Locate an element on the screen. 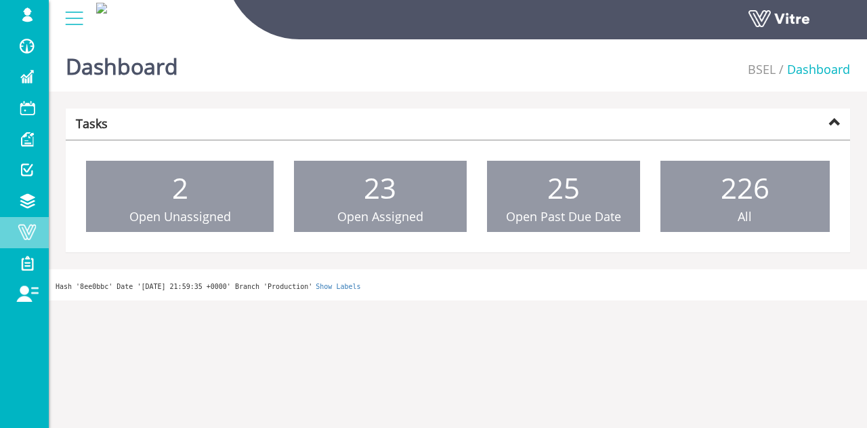  span: 23 is located at coordinates (380, 187).